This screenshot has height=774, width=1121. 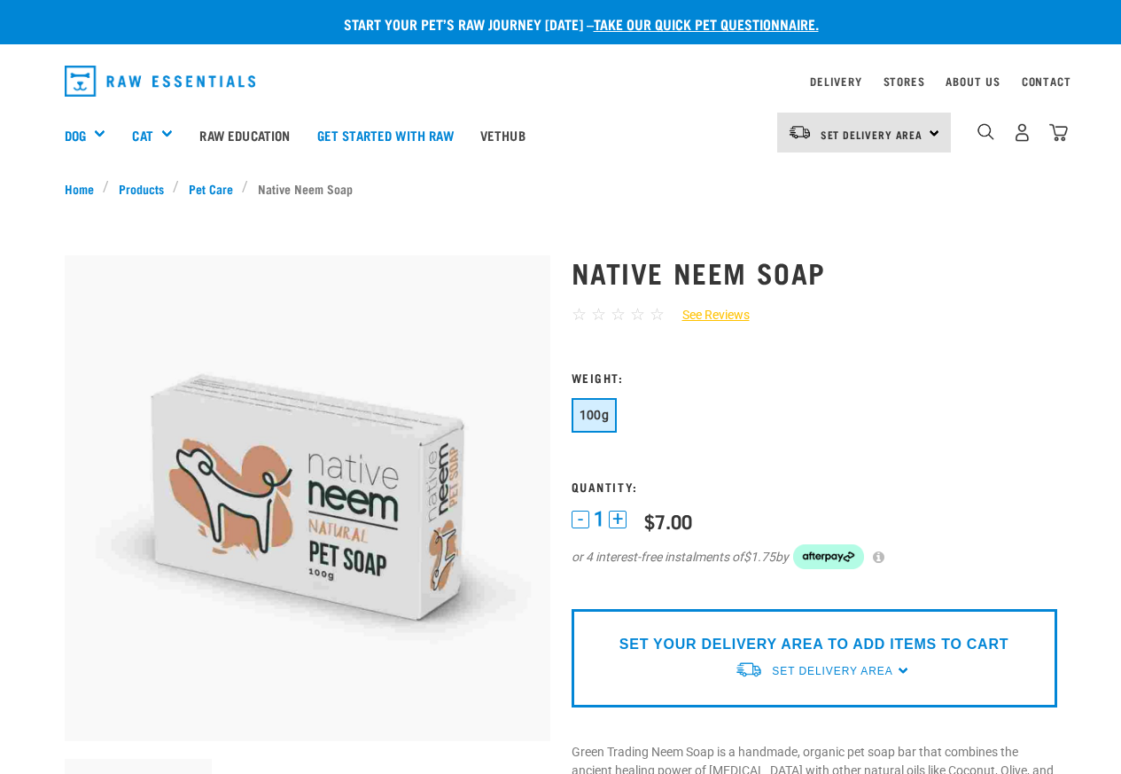 I want to click on a: About Us, so click(x=972, y=81).